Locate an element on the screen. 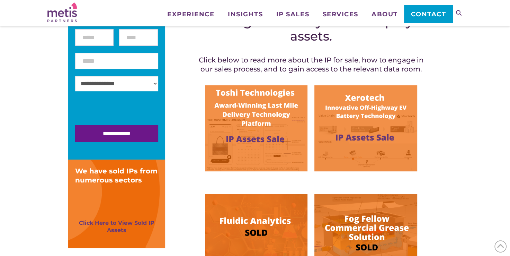 This screenshot has width=510, height=256. span: IP Sales is located at coordinates (293, 14).